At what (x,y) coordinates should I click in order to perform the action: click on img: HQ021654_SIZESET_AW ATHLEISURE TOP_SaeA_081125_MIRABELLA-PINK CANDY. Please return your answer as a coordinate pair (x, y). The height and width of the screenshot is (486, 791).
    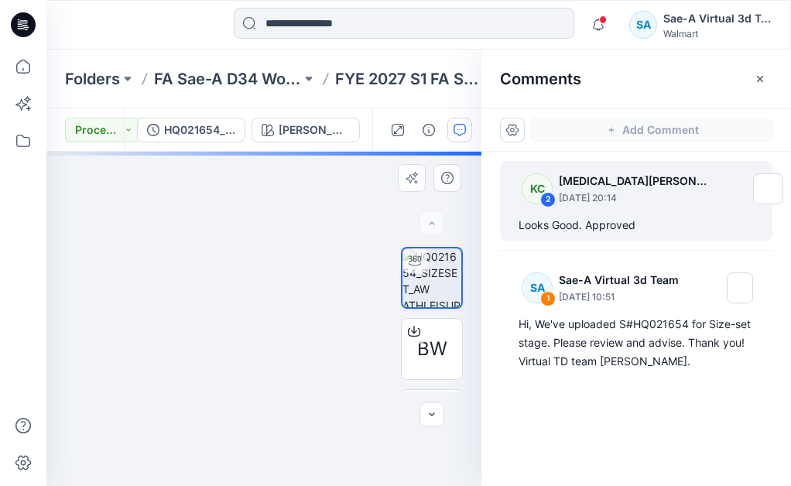
    Looking at the image, I should click on (432, 278).